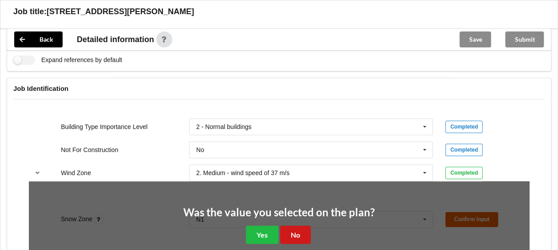  Describe the element at coordinates (37, 173) in the screenshot. I see `button: reference-toggle` at that location.